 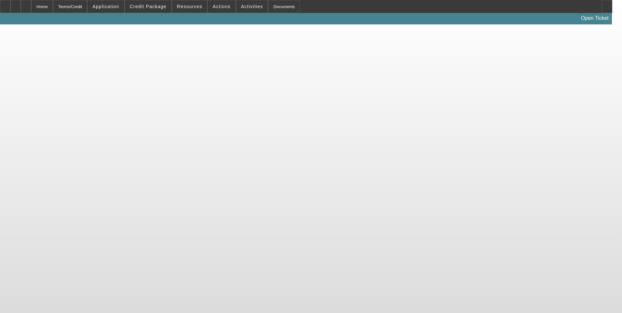 What do you see at coordinates (222, 7) in the screenshot?
I see `span: Actions` at bounding box center [222, 7].